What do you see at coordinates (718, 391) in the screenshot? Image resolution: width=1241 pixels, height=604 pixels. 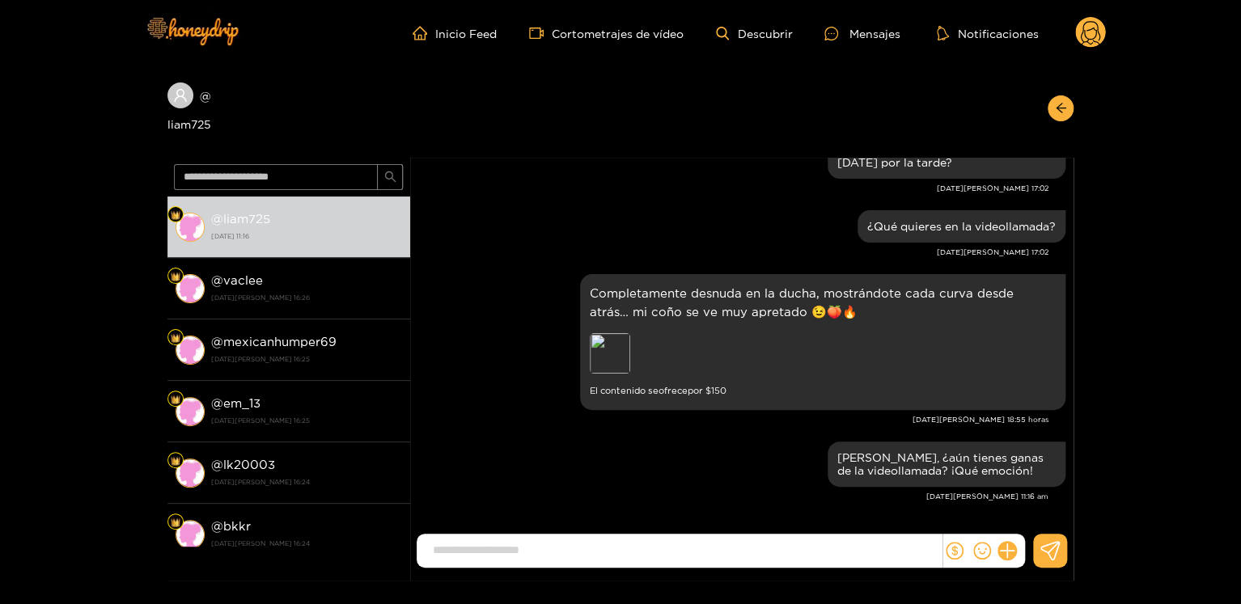 I see `font: 150` at bounding box center [718, 391].